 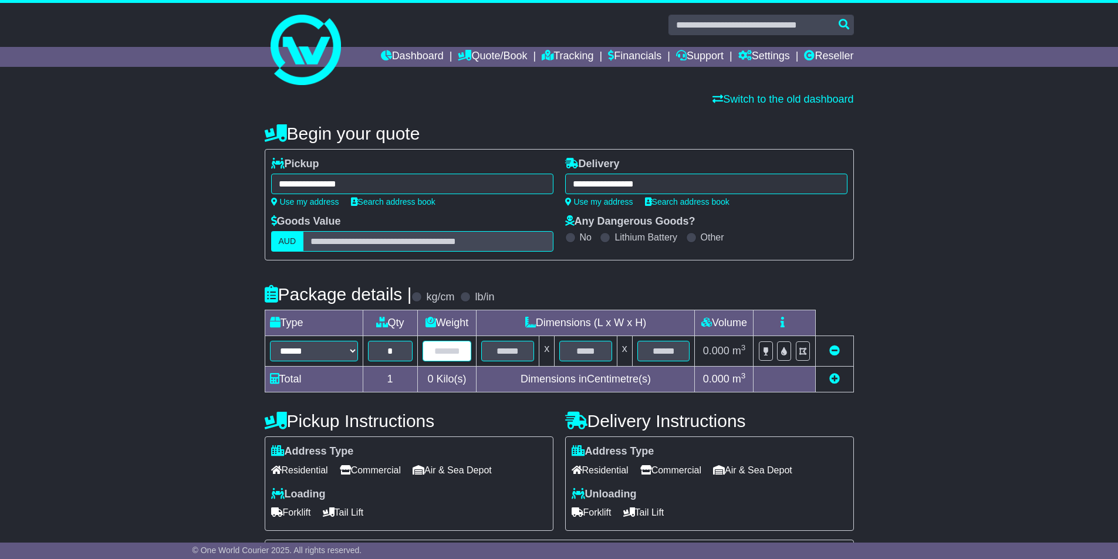 What do you see at coordinates (764, 57) in the screenshot?
I see `a: Settings` at bounding box center [764, 57].